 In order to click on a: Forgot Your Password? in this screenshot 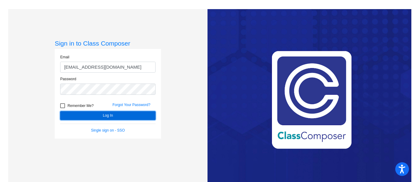, I will do `click(131, 105)`.